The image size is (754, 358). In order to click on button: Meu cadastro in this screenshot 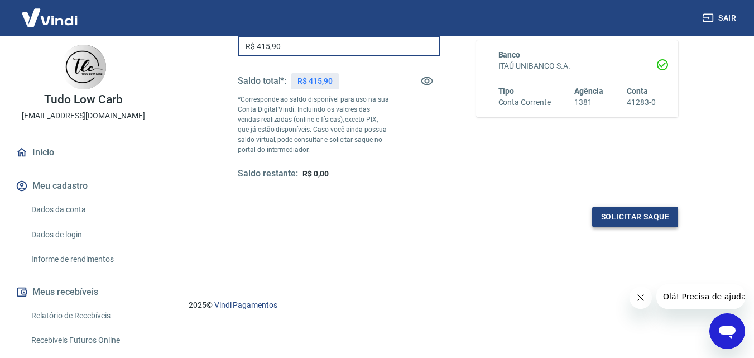, I will do `click(83, 186)`.